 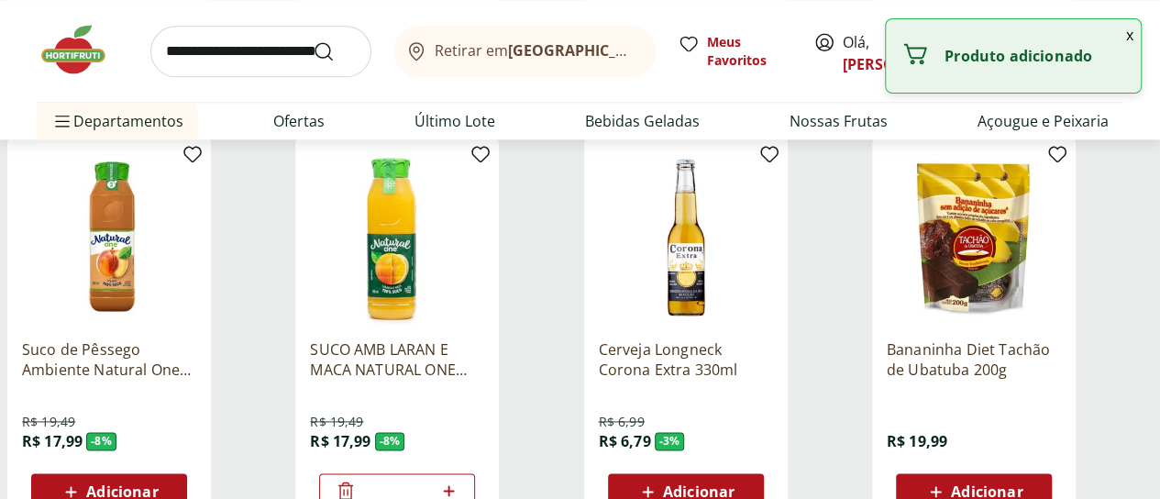 What do you see at coordinates (686, 238) in the screenshot?
I see `img: Cerveja Longneck Corona Extra 330ml` at bounding box center [686, 238].